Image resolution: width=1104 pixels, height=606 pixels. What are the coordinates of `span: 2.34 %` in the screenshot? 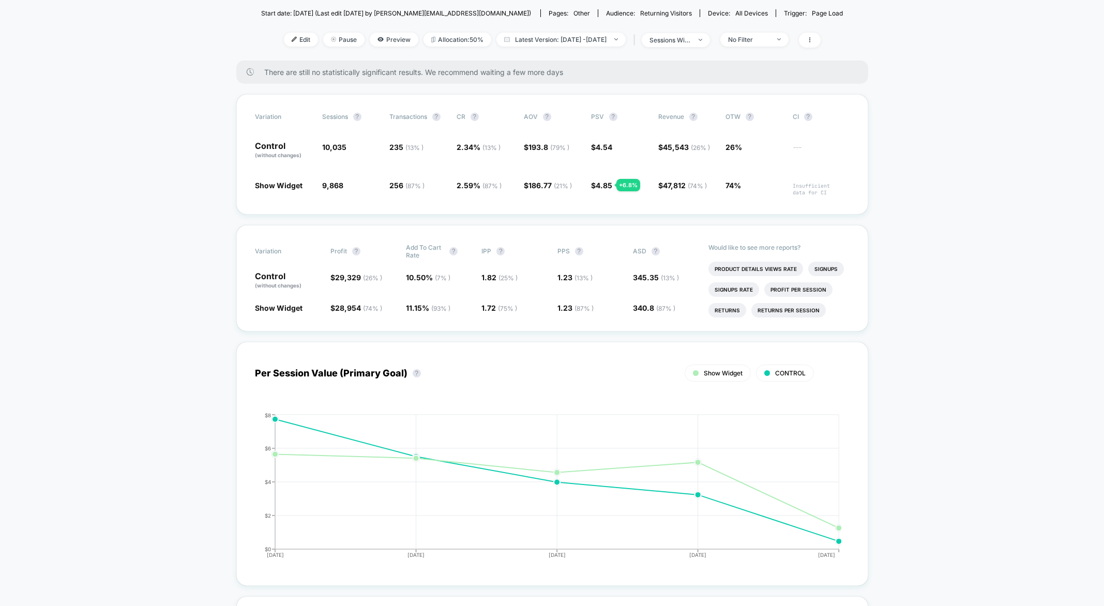 It's located at (478, 147).